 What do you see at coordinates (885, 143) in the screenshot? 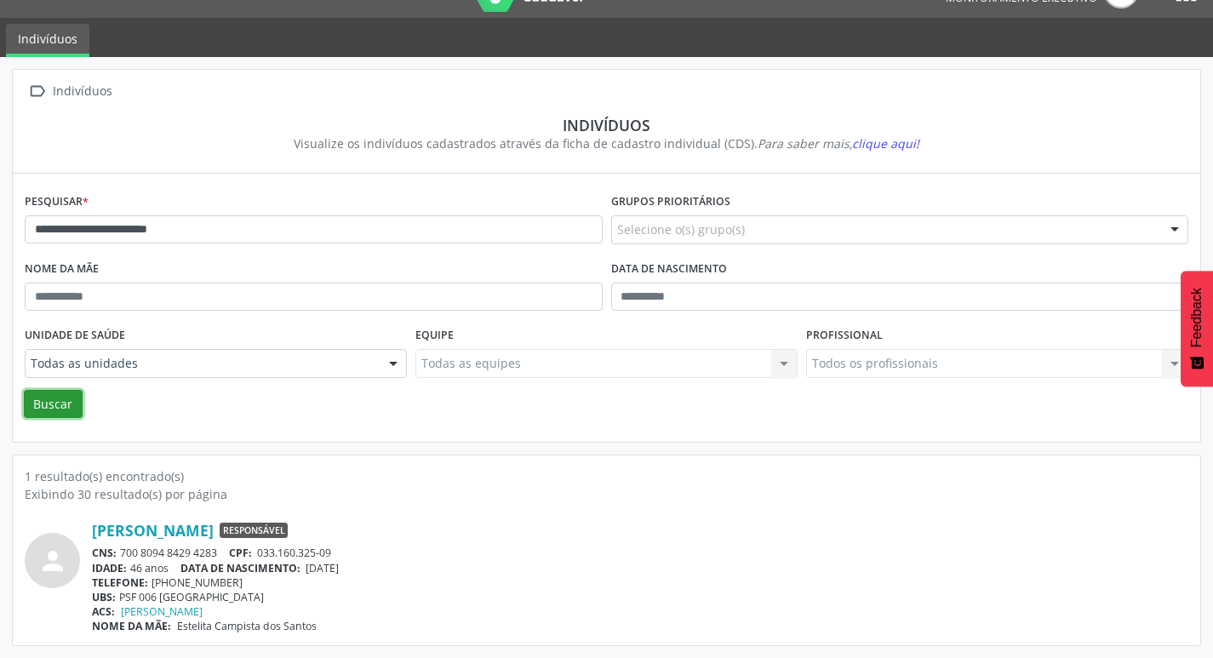
I see `span: clique aqui!` at bounding box center [885, 143].